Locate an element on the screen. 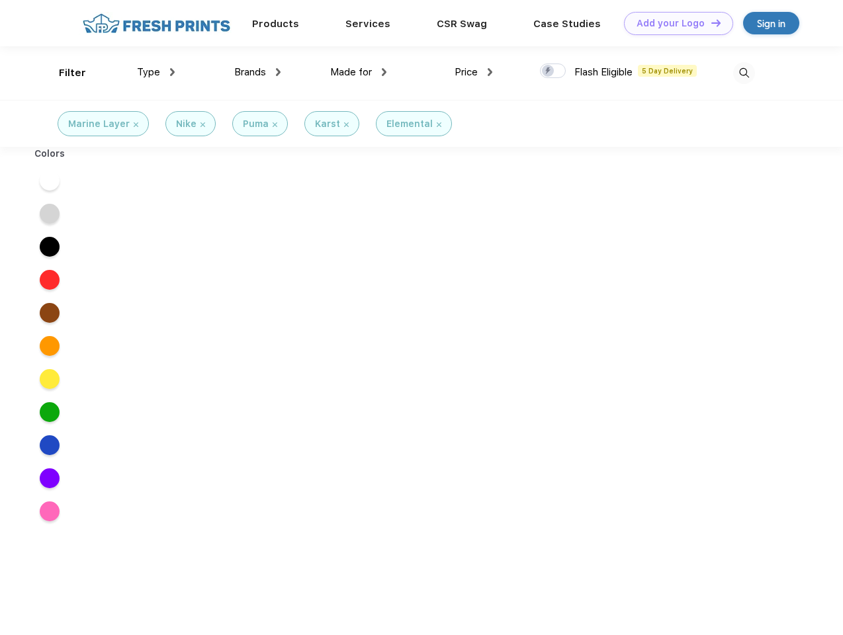  div: Marine Layer is located at coordinates (99, 124).